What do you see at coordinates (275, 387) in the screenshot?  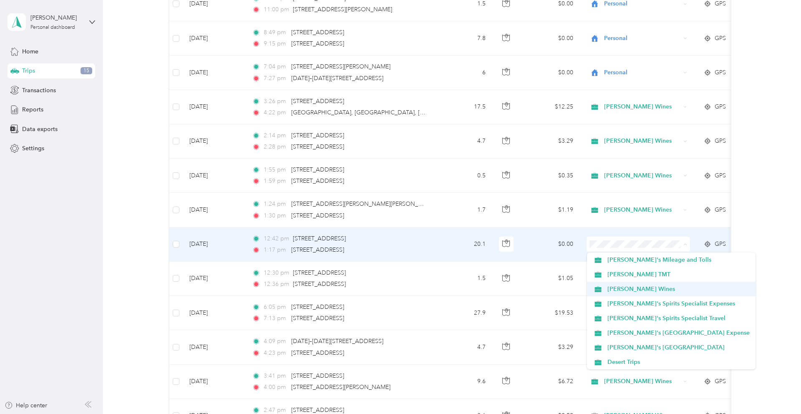 I see `span: 4:00 pm` at bounding box center [275, 387].